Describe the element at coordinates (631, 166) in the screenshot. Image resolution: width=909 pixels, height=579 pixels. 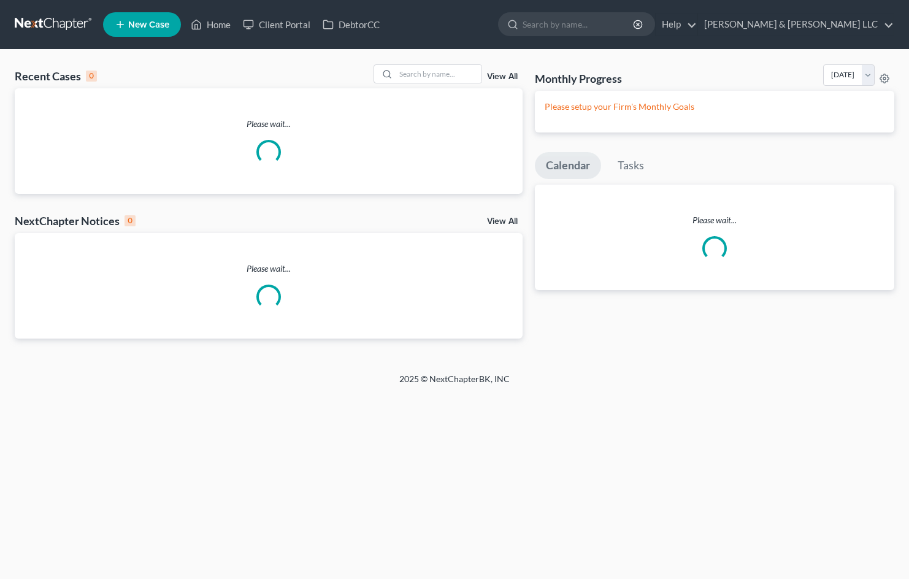
I see `a: Tasks` at that location.